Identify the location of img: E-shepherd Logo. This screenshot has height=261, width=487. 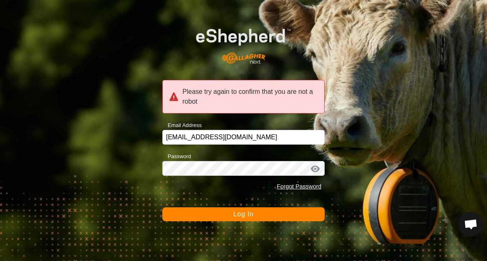
(244, 43).